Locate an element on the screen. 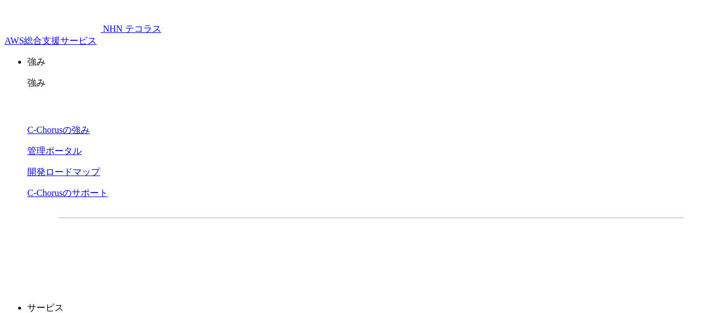 Image resolution: width=719 pixels, height=313 pixels. a: C-Chorusのサポート is located at coordinates (68, 193).